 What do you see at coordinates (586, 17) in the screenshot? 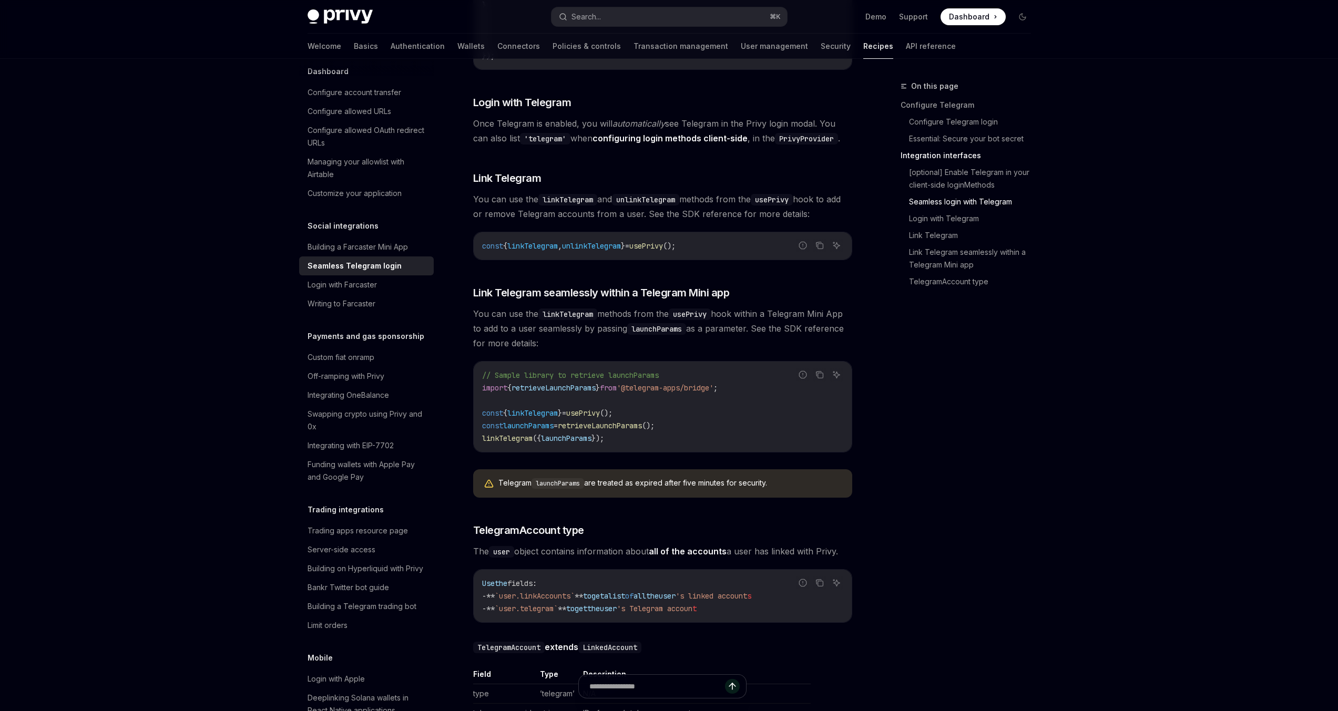
I see `div: Search...` at bounding box center [586, 17].